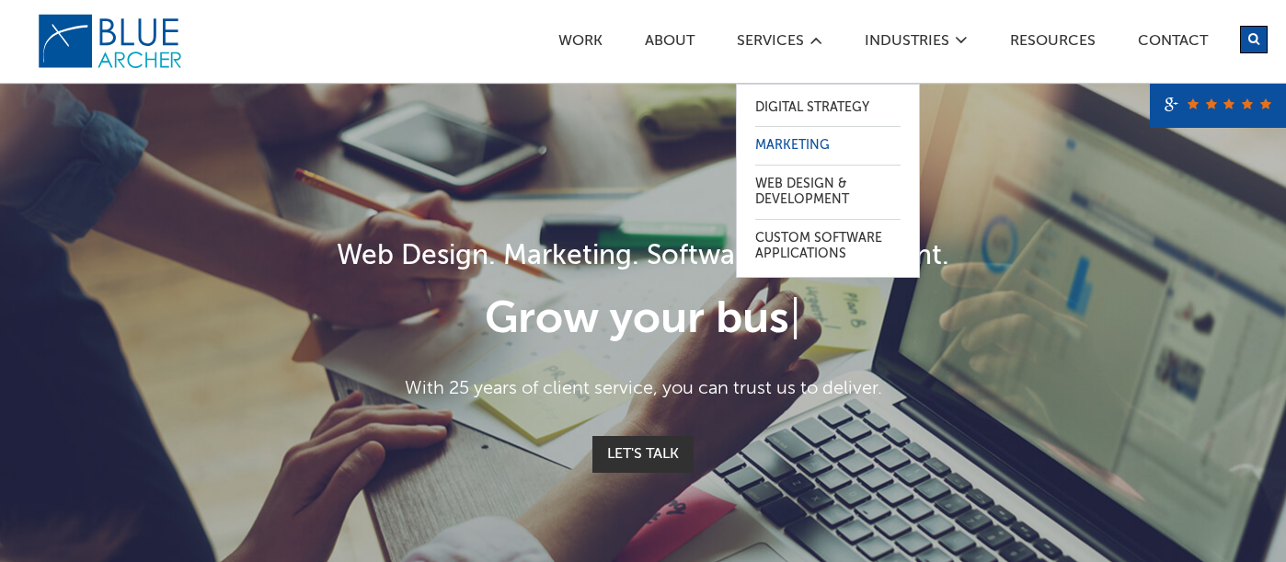 This screenshot has height=562, width=1286. What do you see at coordinates (828, 247) in the screenshot?
I see `a: Custom Software Applications` at bounding box center [828, 247].